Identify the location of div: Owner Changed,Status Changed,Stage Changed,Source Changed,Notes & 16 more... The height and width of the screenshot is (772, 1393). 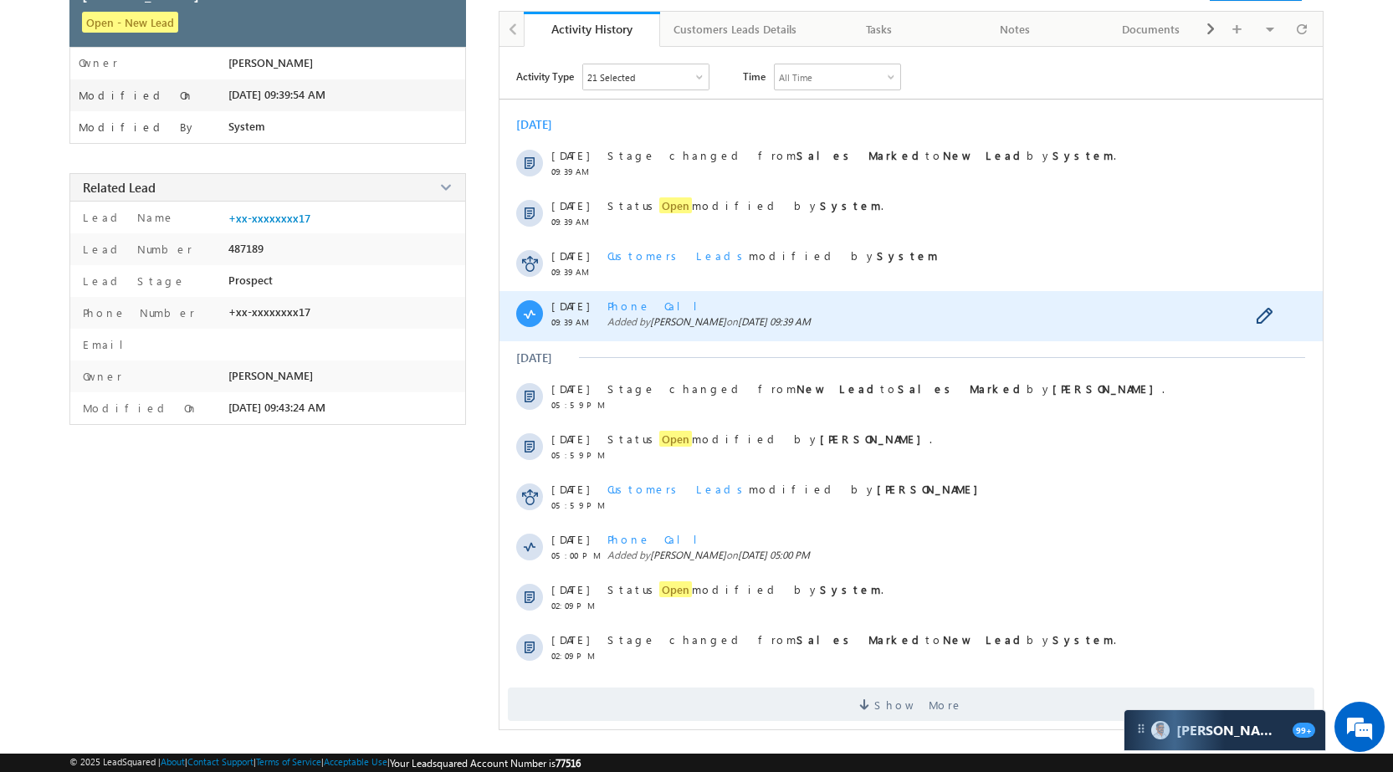
(646, 77).